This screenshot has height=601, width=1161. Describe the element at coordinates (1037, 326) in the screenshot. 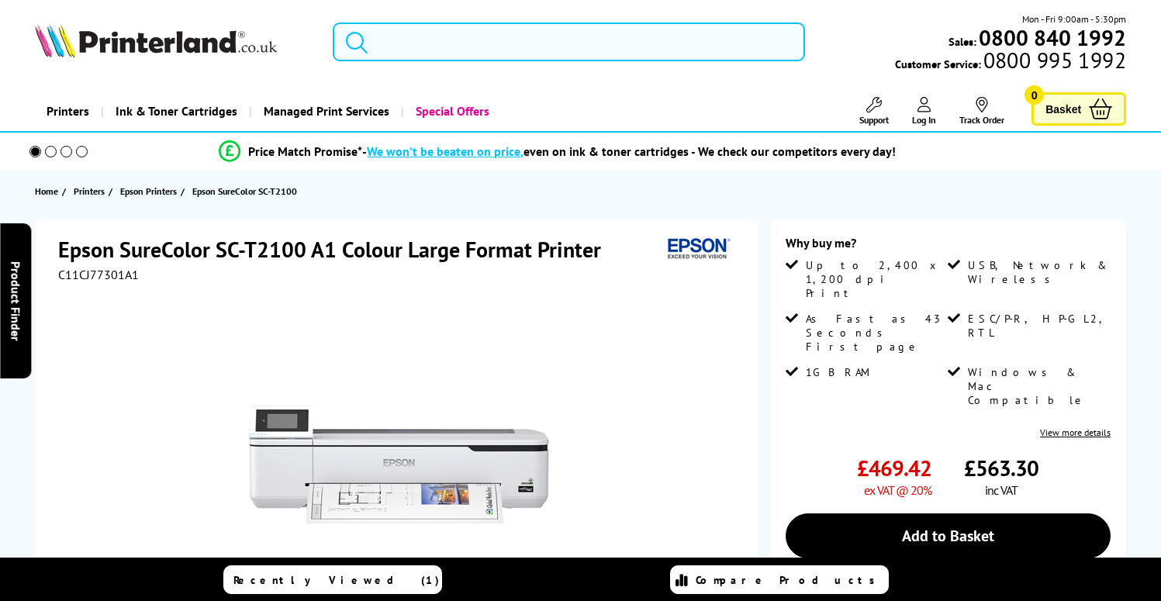

I see `span: ESC/P-R, HP-GL2, RTL` at that location.